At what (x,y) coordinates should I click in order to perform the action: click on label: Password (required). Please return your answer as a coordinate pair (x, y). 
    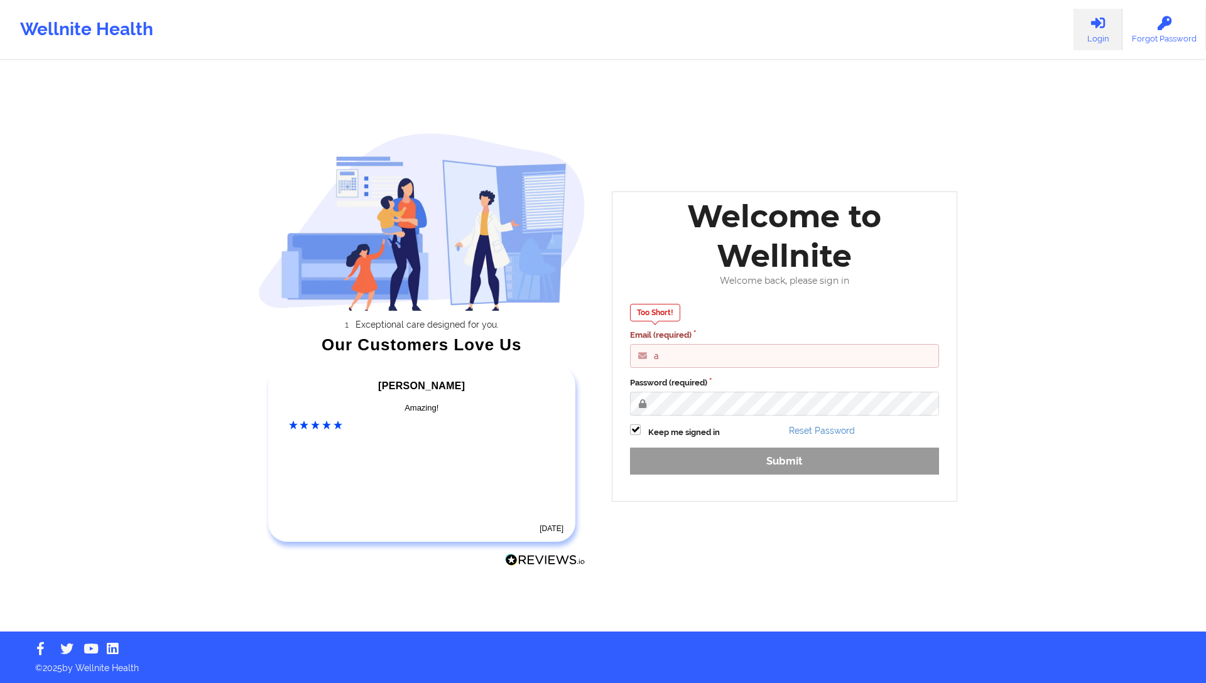
    Looking at the image, I should click on (784, 383).